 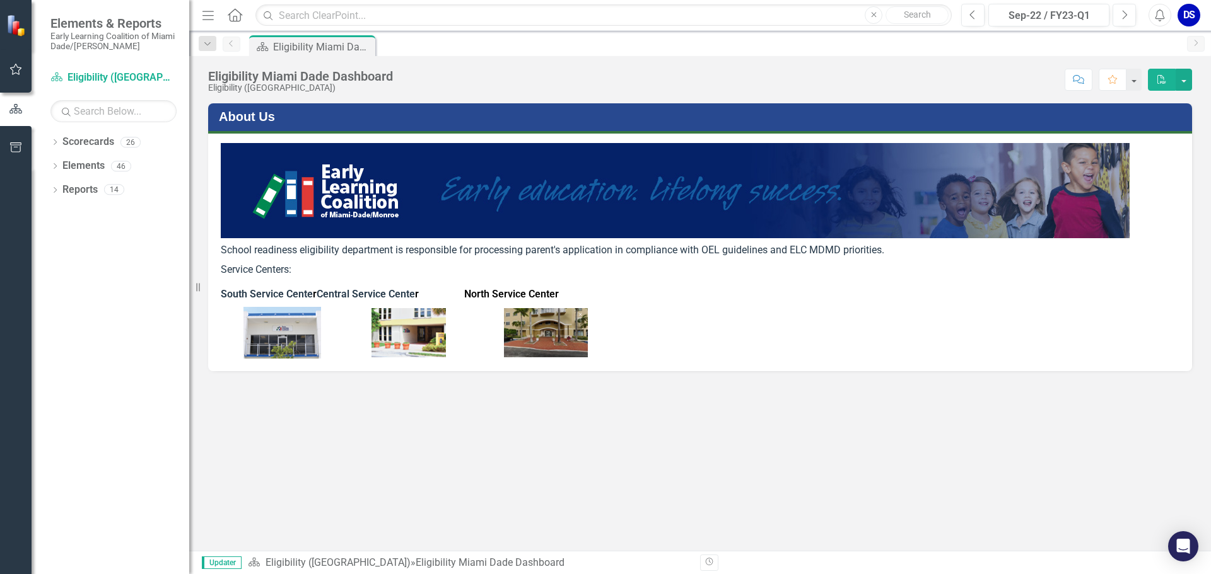 What do you see at coordinates (917, 15) in the screenshot?
I see `button: Search` at bounding box center [917, 15].